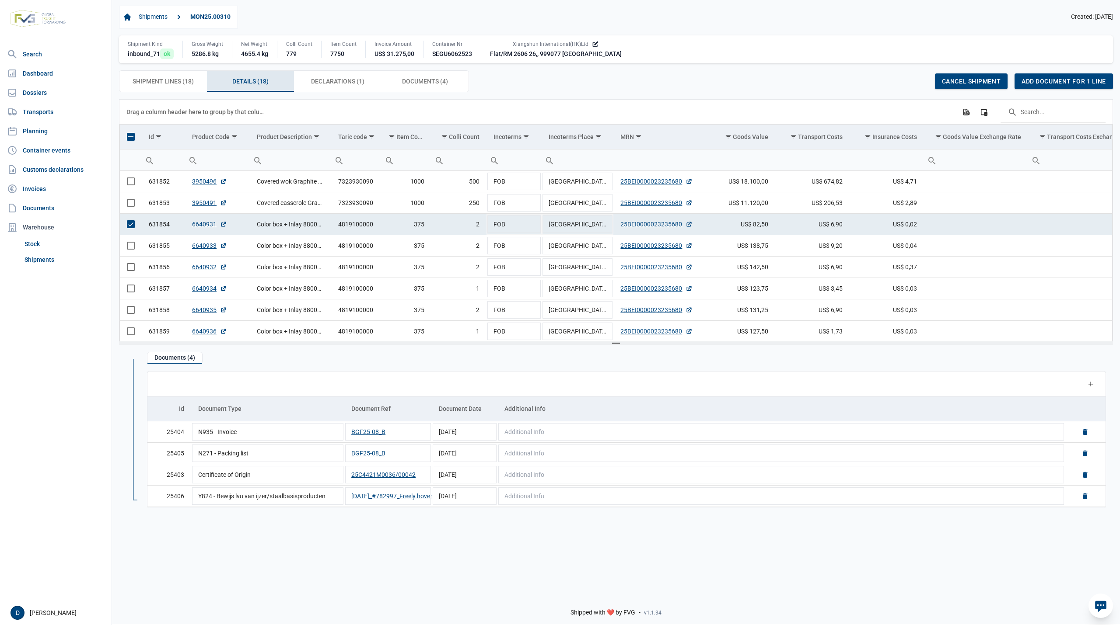 The width and height of the screenshot is (1120, 625). Describe the element at coordinates (550, 44) in the screenshot. I see `span: Xiangshun International(HK)Ltd` at that location.